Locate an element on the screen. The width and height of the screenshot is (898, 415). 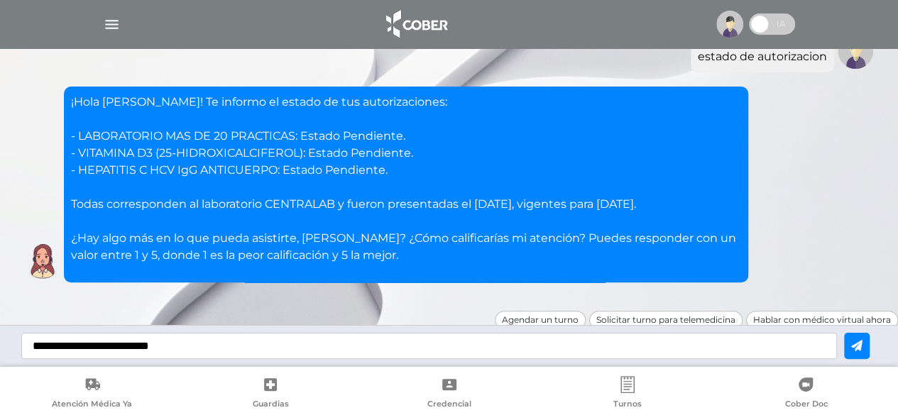
div: Solicitar turno para telemedicina is located at coordinates (666, 320).